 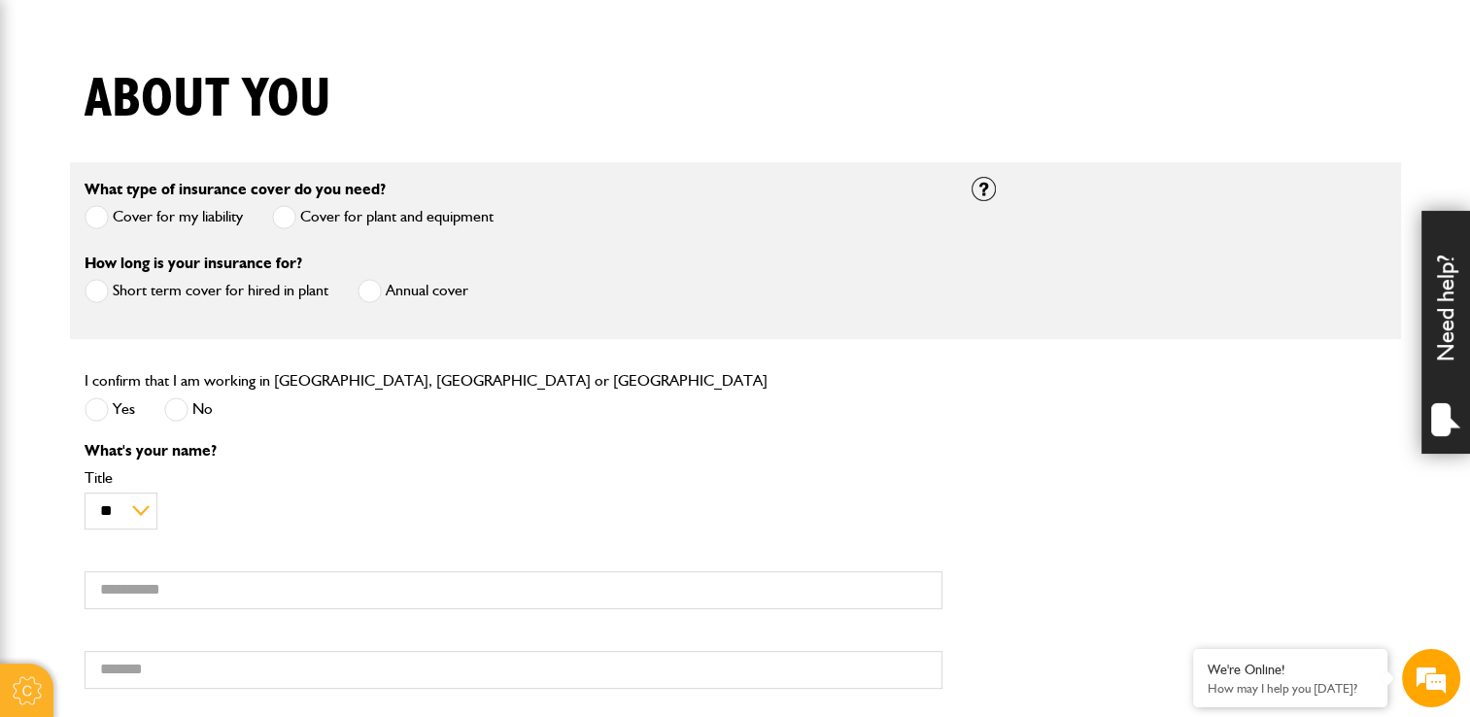 I want to click on div: Chat with us now, so click(x=214, y=121).